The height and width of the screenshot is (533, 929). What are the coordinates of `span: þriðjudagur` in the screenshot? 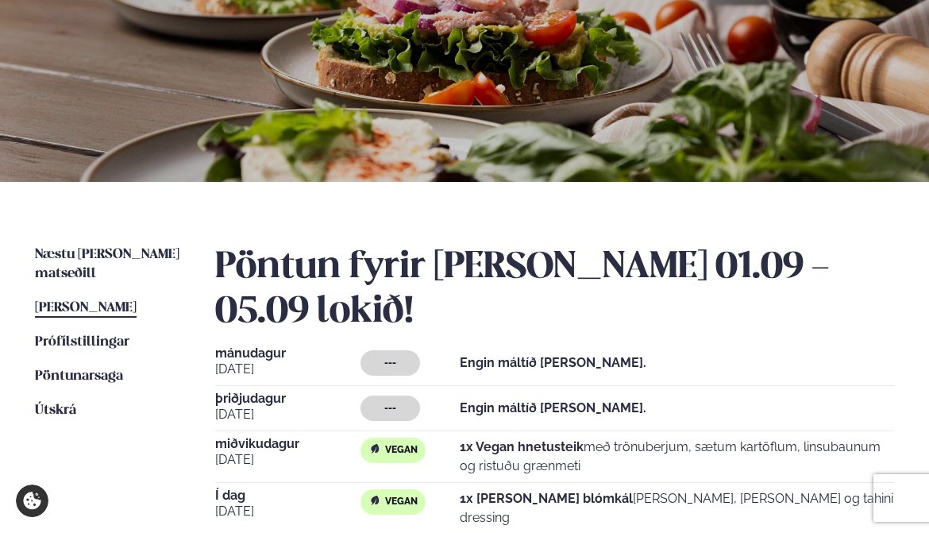 It's located at (288, 399).